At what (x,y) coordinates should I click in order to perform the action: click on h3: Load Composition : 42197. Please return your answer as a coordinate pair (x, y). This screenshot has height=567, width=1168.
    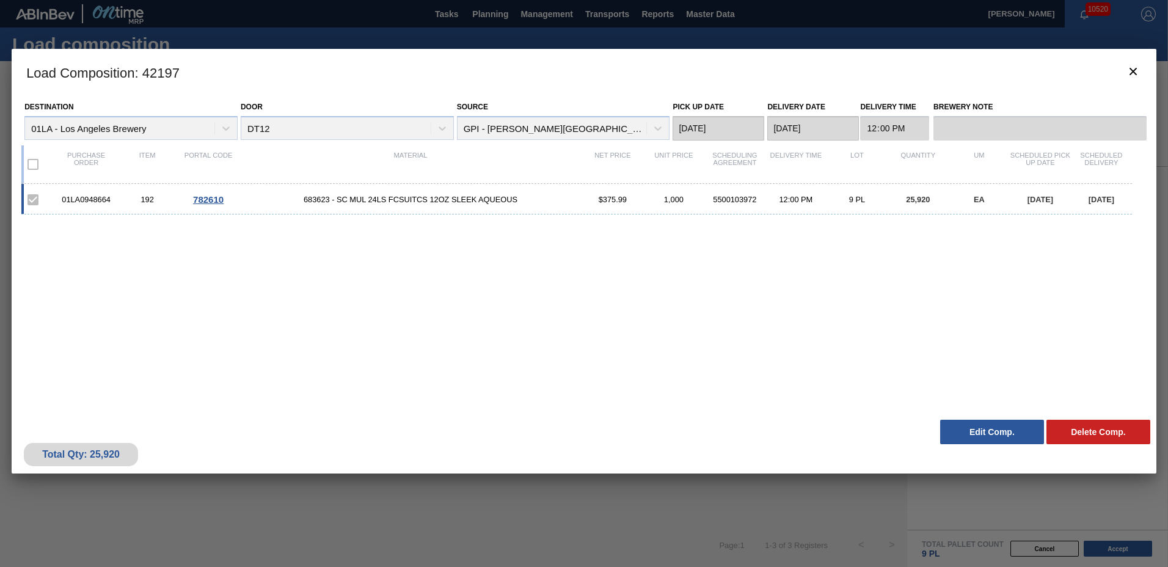
    Looking at the image, I should click on (584, 72).